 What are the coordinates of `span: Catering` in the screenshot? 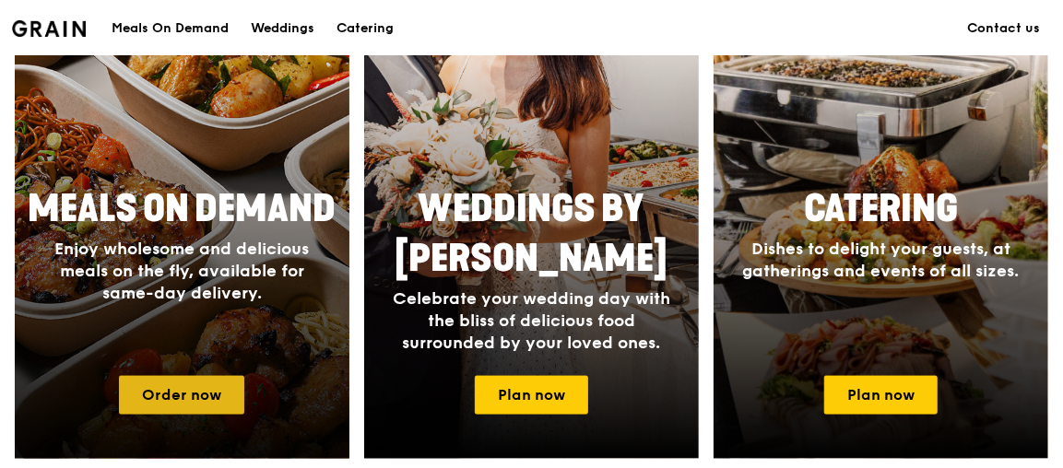 It's located at (880, 209).